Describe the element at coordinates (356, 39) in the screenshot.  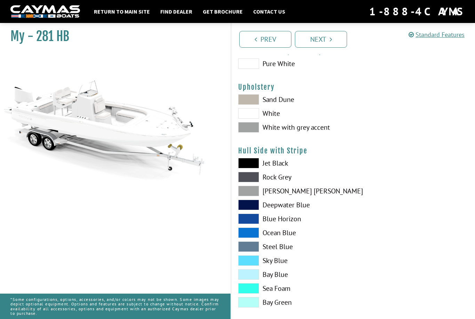
I see `ul: Pagination` at that location.